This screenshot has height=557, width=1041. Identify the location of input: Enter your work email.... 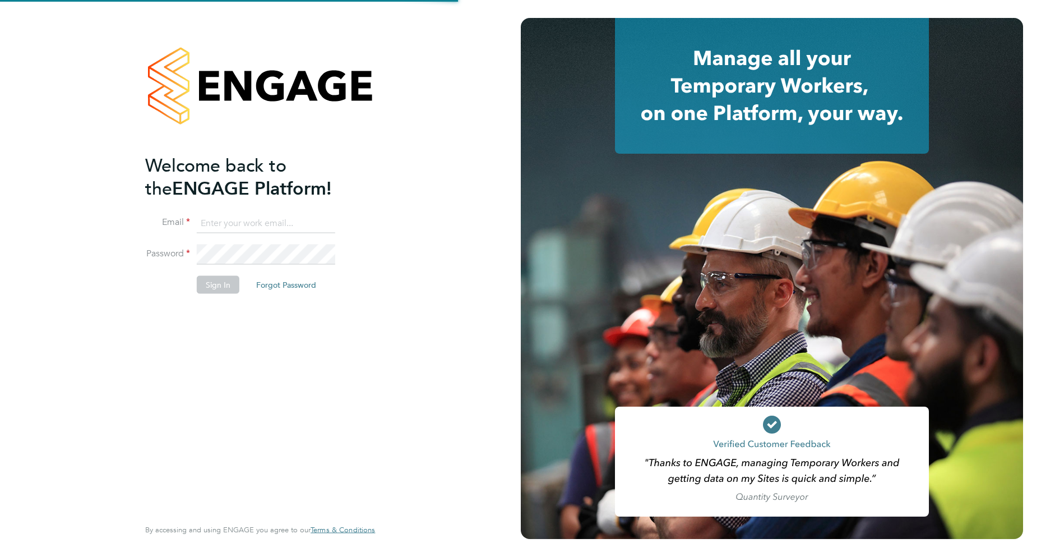
(266, 223).